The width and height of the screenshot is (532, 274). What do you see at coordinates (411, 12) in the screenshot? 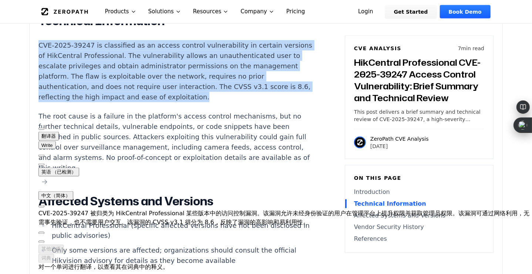
I see `a: Get Started` at bounding box center [411, 12].